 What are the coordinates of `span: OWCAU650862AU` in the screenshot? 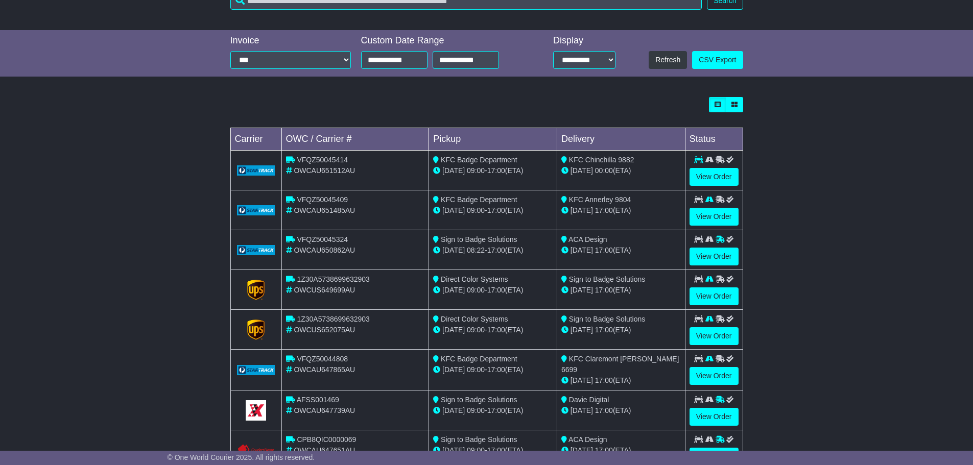 It's located at (324, 250).